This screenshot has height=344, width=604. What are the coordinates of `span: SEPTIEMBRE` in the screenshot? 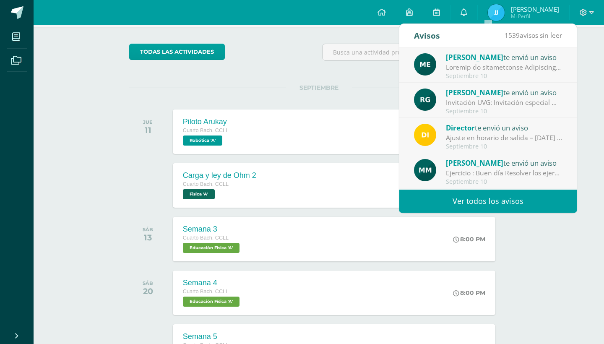 It's located at (319, 88).